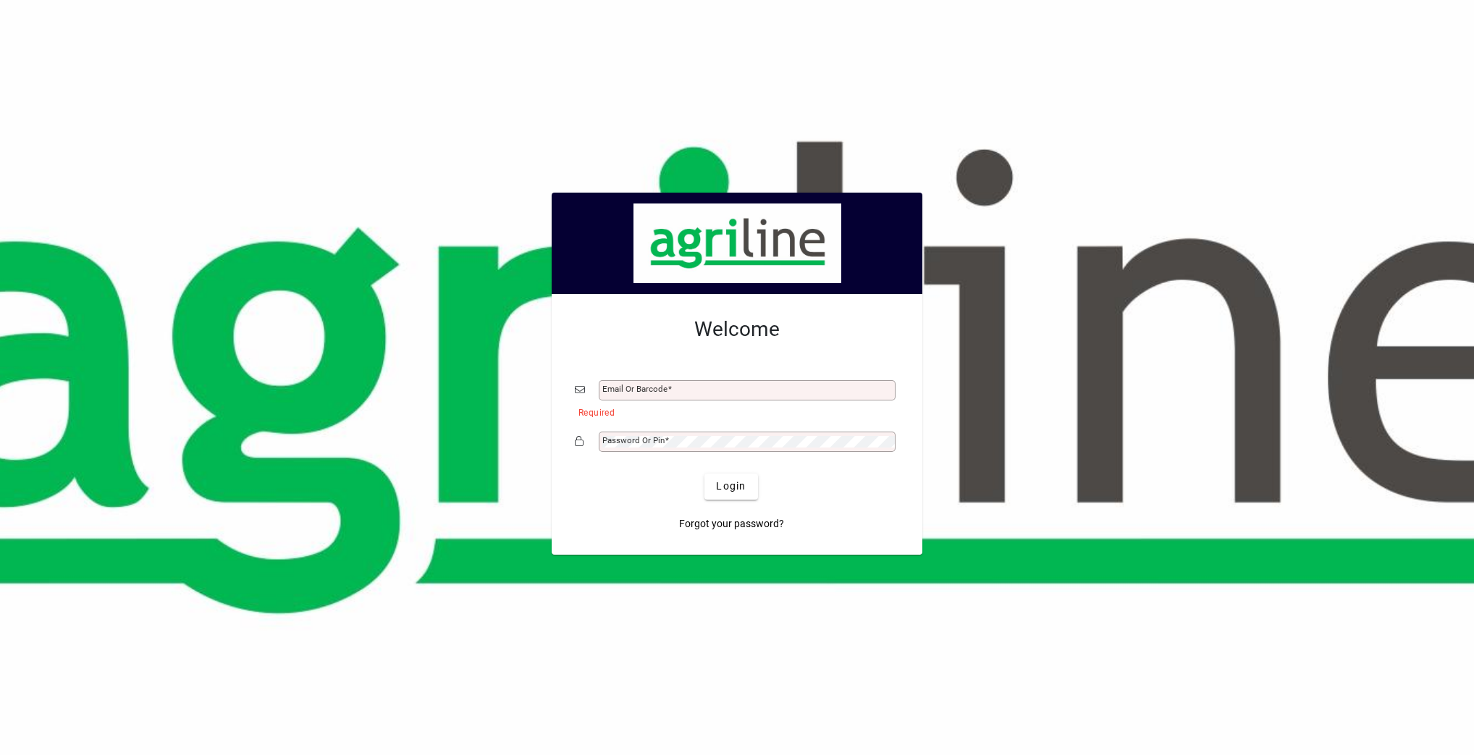 Image resolution: width=1474 pixels, height=756 pixels. What do you see at coordinates (730, 486) in the screenshot?
I see `button: Login` at bounding box center [730, 486].